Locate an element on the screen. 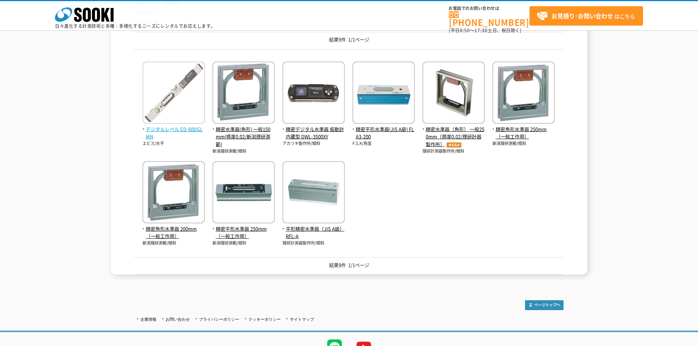 The width and height of the screenshot is (698, 346). strong: お見積り･お問い合わせ is located at coordinates (582, 16).